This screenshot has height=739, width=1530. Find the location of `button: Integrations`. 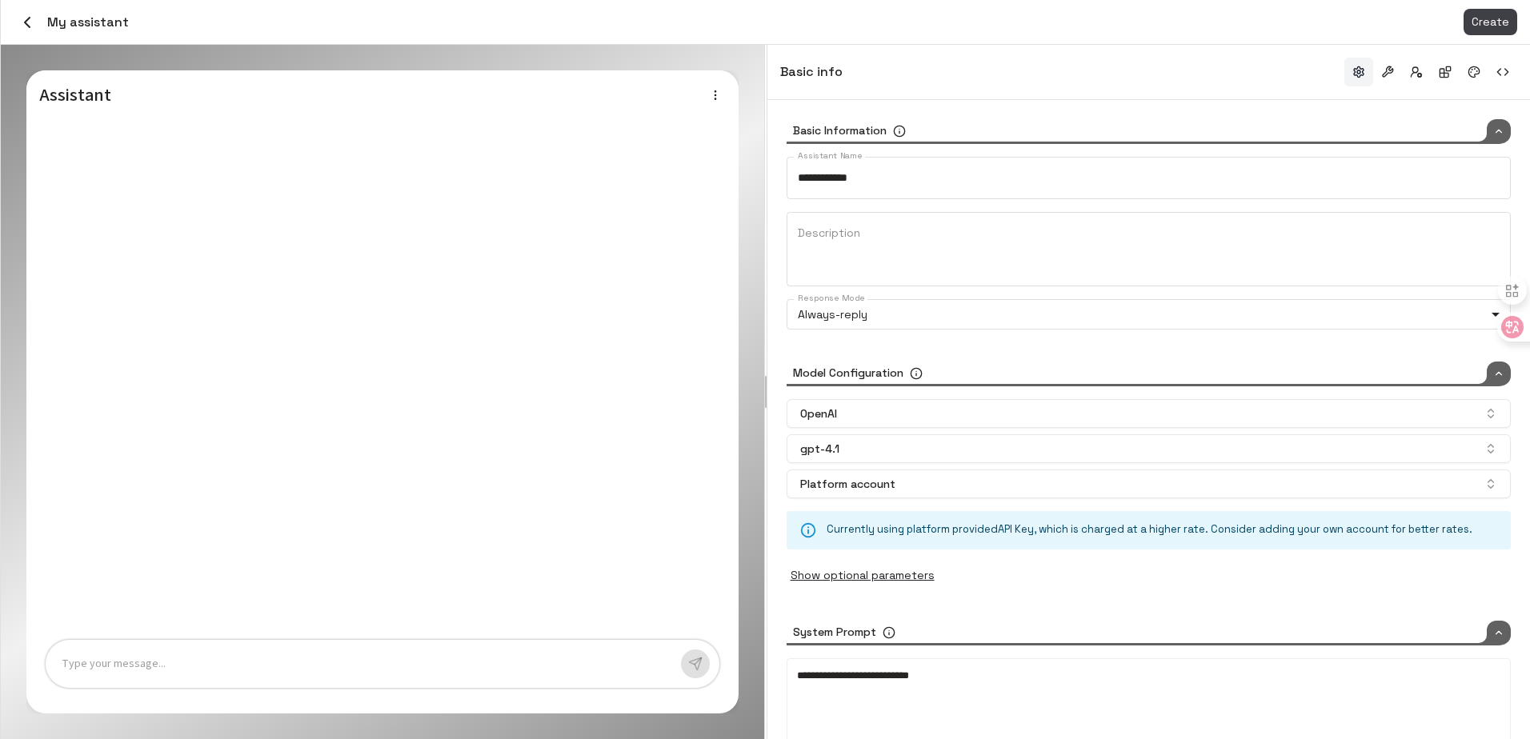

button: Integrations is located at coordinates (1445, 72).